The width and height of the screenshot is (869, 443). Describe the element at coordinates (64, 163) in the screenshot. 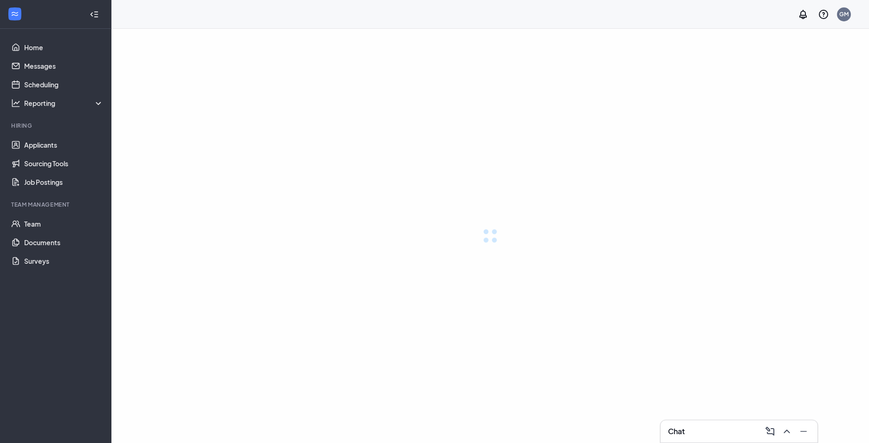

I see `a: Sourcing Tools` at that location.